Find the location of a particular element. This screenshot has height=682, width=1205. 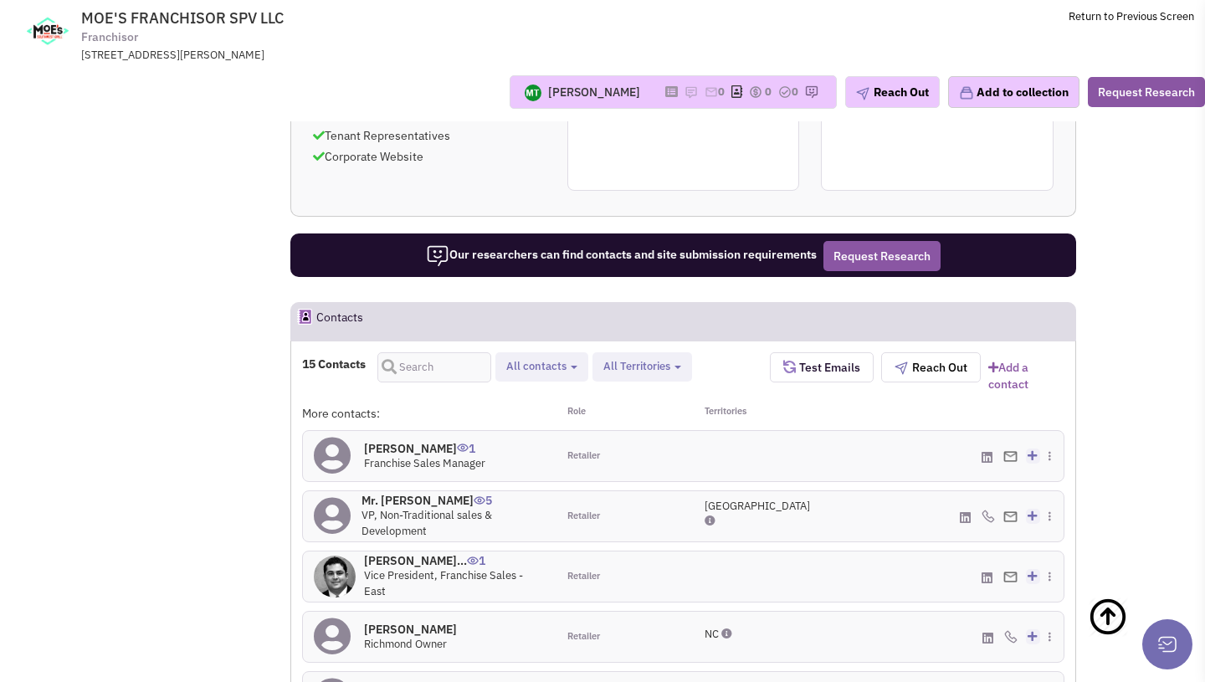

img: icon-dealamount.png is located at coordinates (756, 92).